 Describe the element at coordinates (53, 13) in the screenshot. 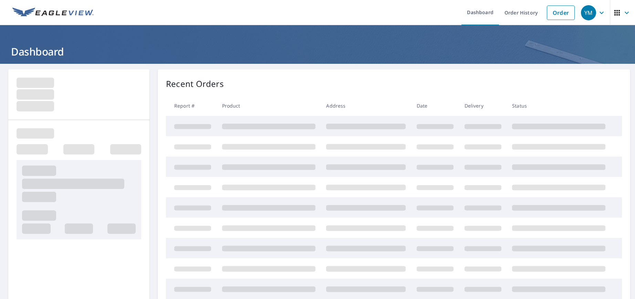

I see `img: EV Logo` at that location.